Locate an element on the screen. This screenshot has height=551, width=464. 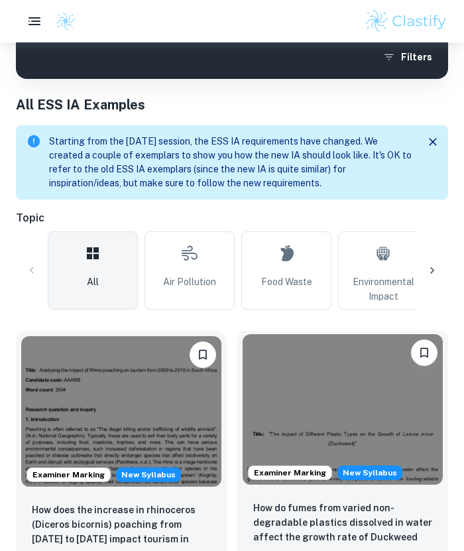
p: How does the increase in rhinoceros (Diceros bicornis) poaching from 2011 to 2021 impact tourism ... is located at coordinates (121, 525).